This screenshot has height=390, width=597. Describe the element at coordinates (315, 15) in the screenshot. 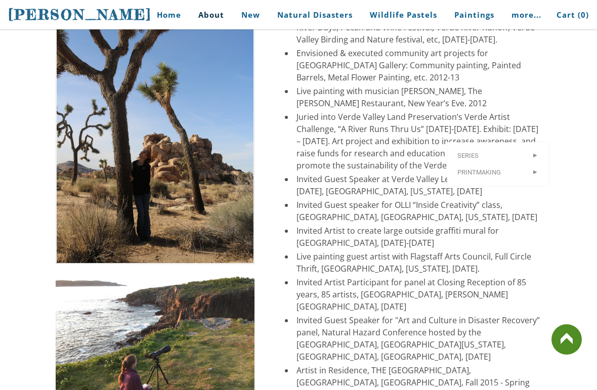

I see `a: Natural Disasters` at that location.